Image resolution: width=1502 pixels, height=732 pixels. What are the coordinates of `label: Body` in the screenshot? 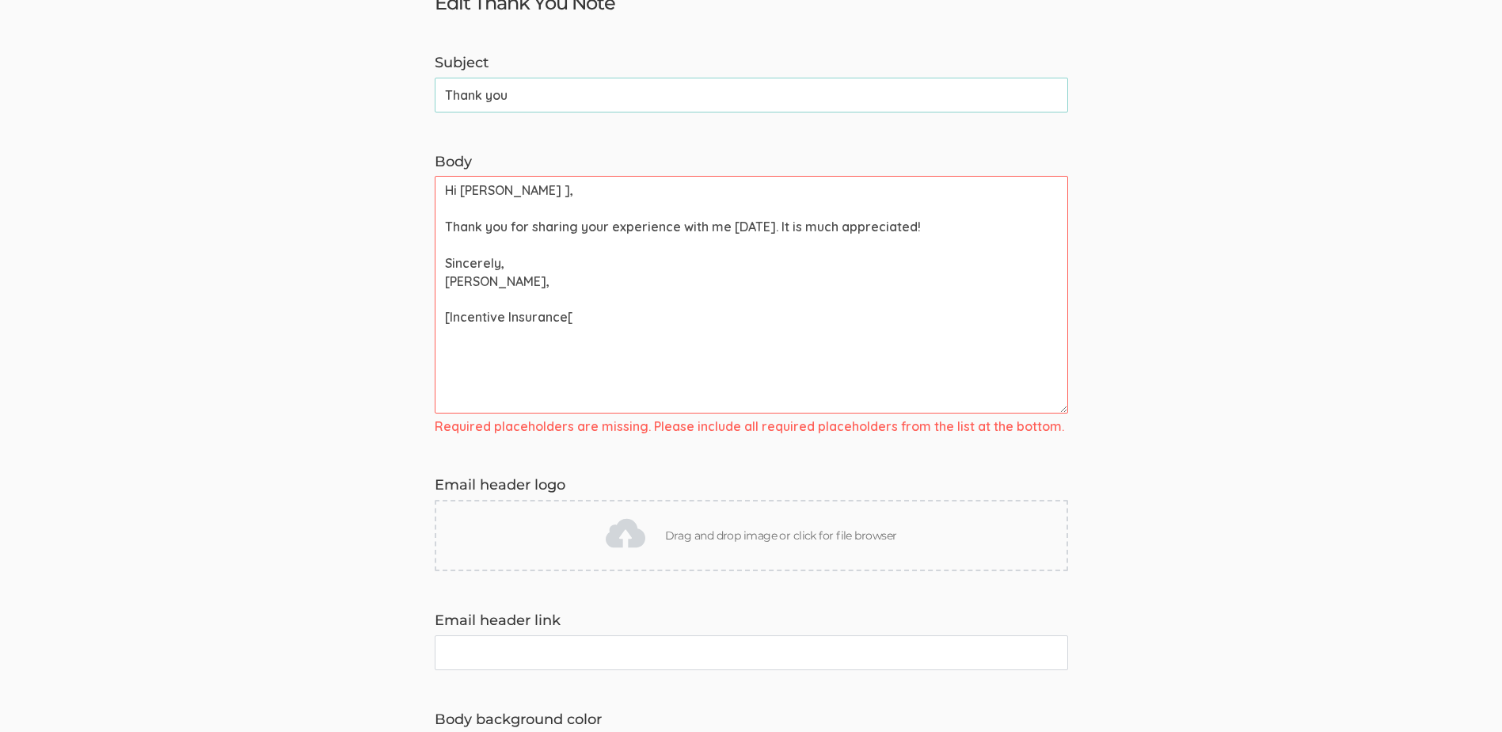 It's located at (751, 162).